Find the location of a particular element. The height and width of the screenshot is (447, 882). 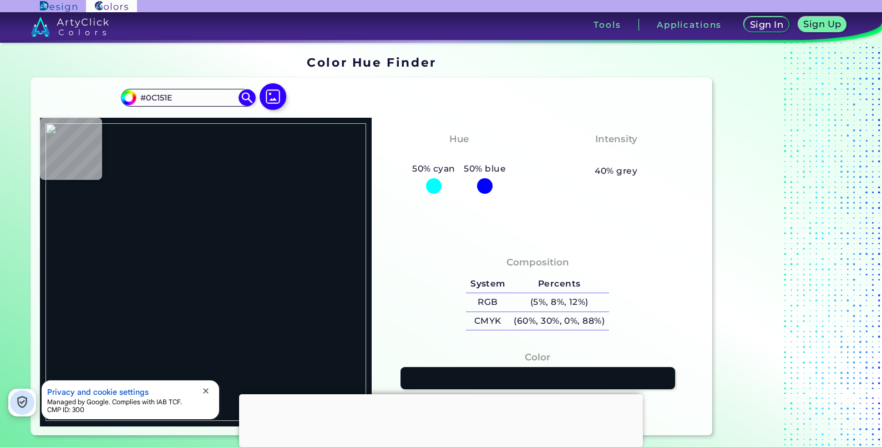

input: type color.. is located at coordinates (188, 97).